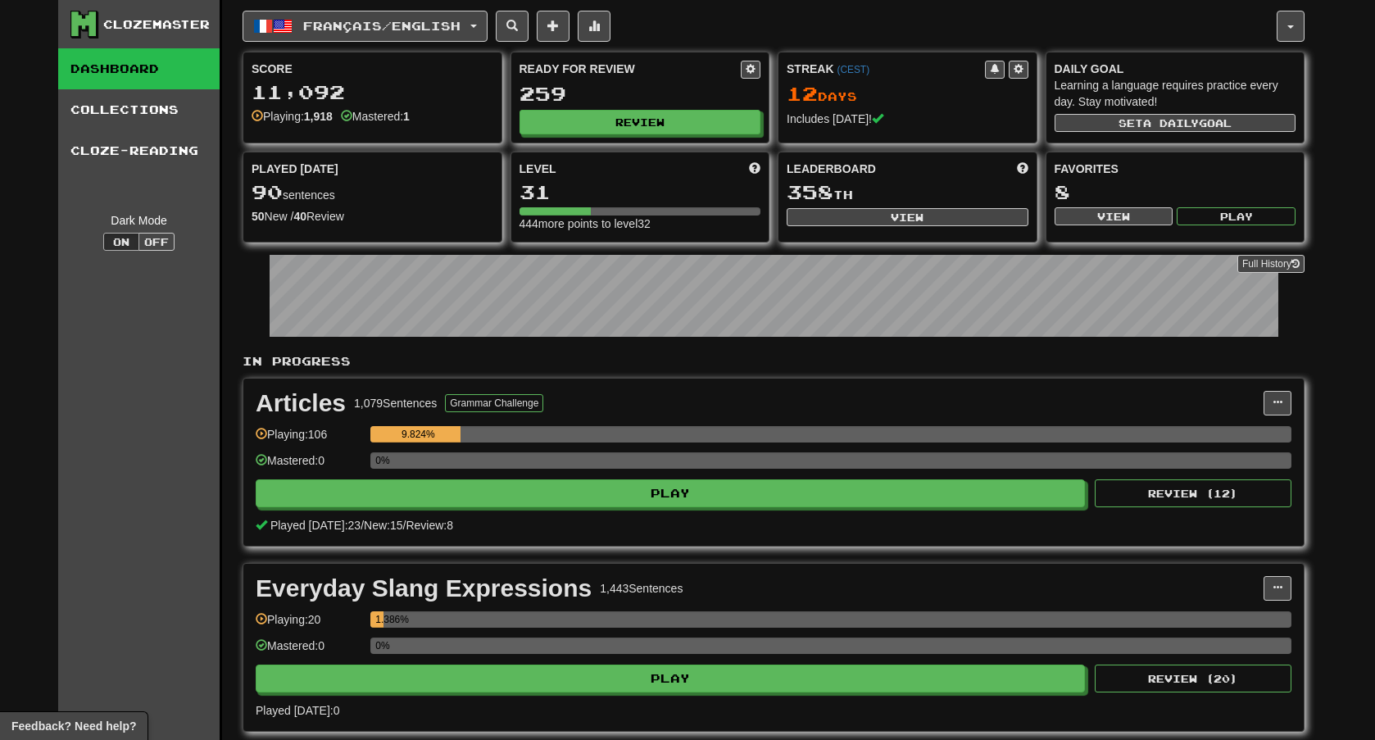  I want to click on p: In Progress, so click(773, 361).